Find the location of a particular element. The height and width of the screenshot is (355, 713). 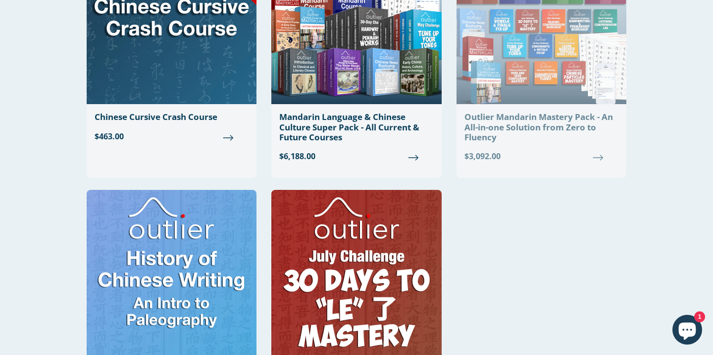

inbox-online-store-chat: Shopify online store chat is located at coordinates (688, 330).